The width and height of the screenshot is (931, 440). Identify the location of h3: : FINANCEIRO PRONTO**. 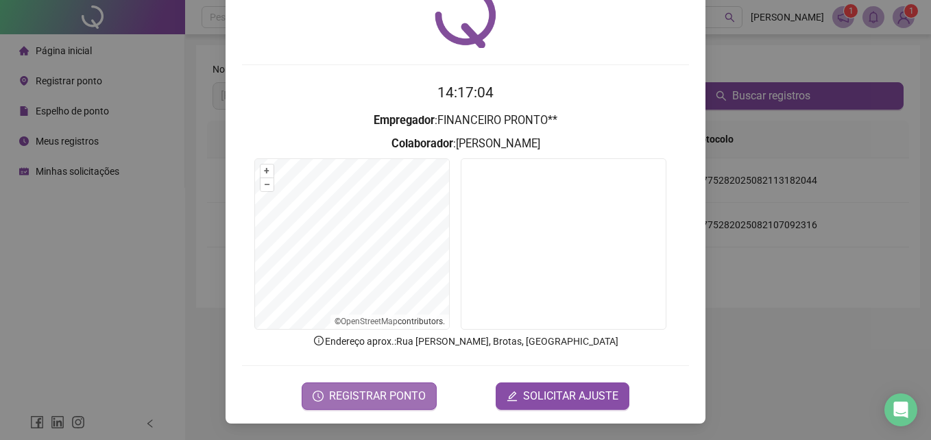
(466, 121).